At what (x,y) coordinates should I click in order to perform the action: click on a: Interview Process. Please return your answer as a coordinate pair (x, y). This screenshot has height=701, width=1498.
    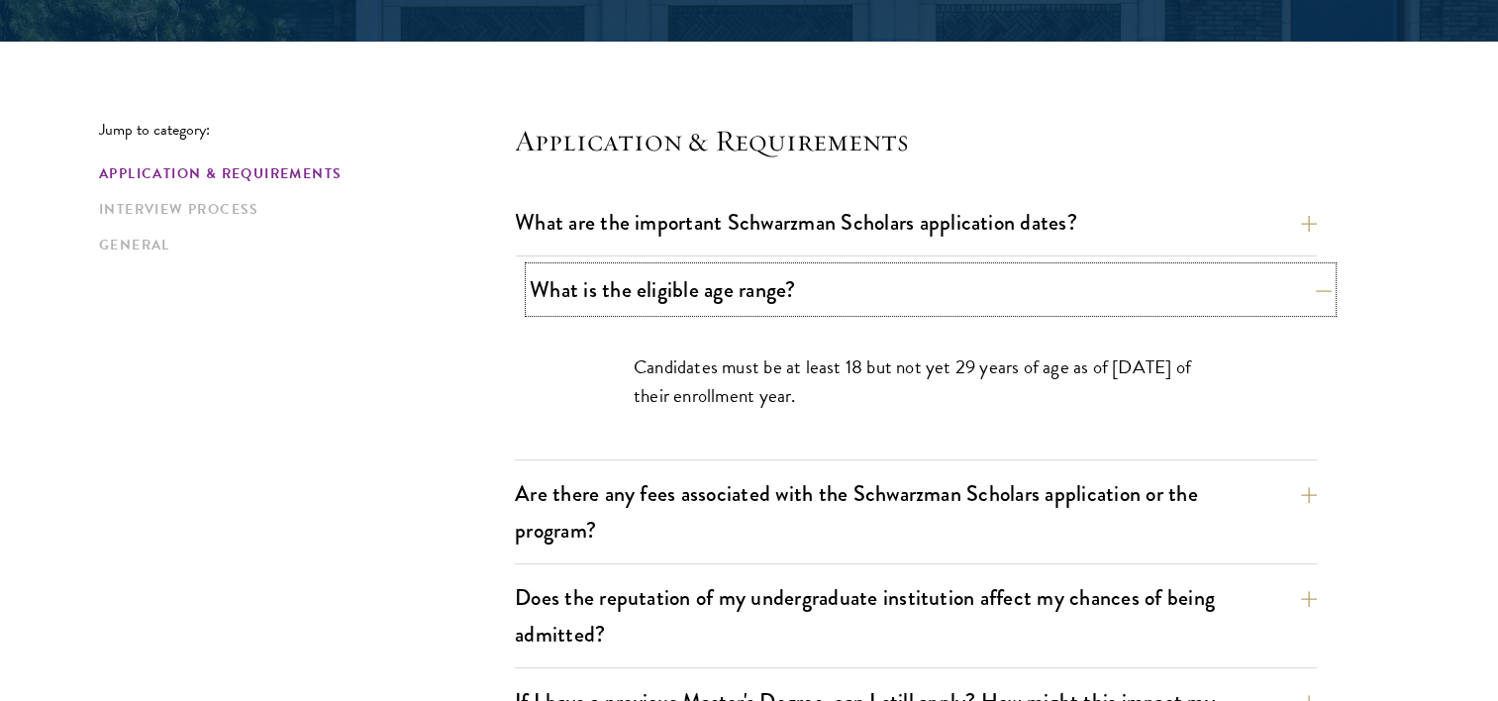
    Looking at the image, I should click on (301, 209).